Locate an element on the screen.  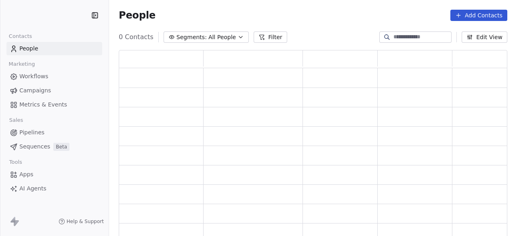
span: 0 Contacts is located at coordinates (136, 37).